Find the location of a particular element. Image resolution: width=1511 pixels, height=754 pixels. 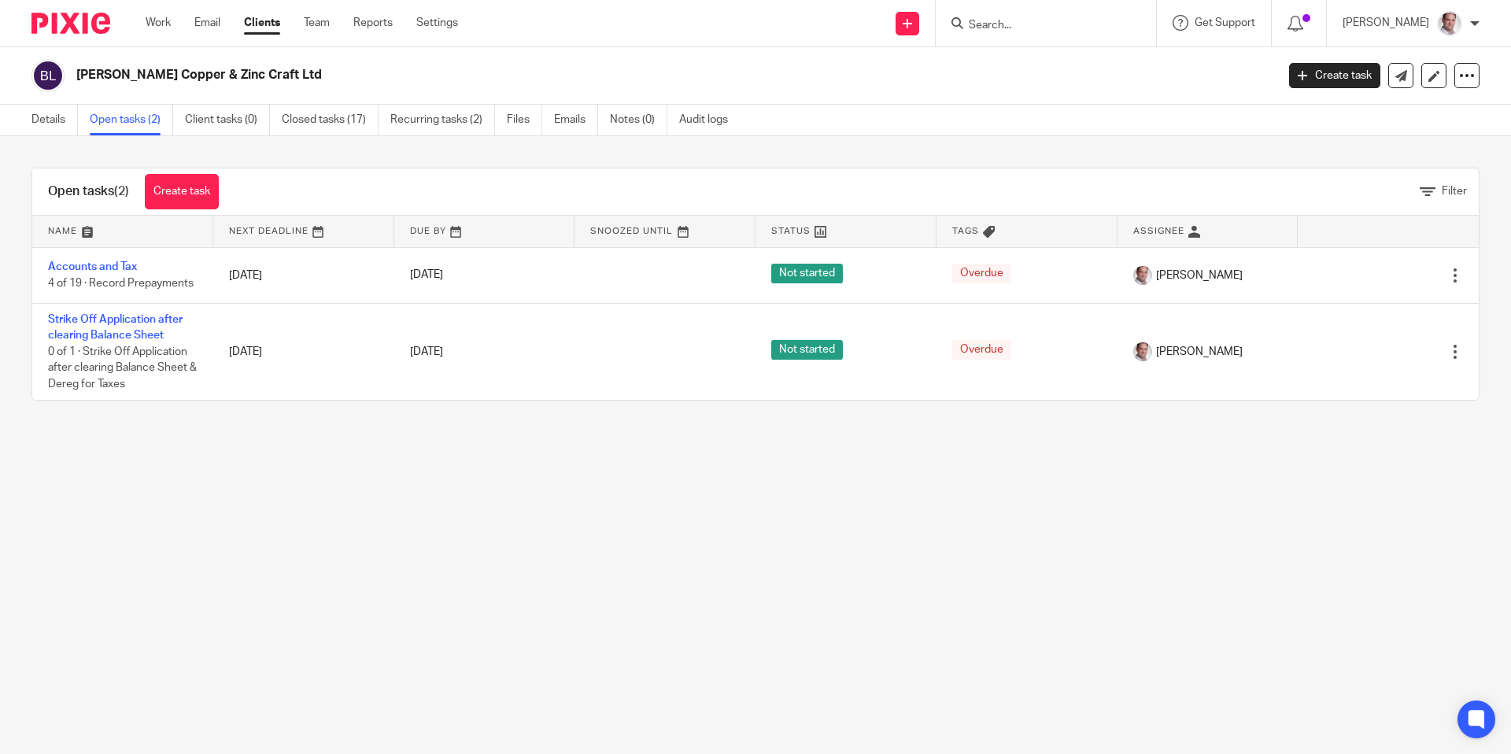

img: svg%3E is located at coordinates (48, 76).